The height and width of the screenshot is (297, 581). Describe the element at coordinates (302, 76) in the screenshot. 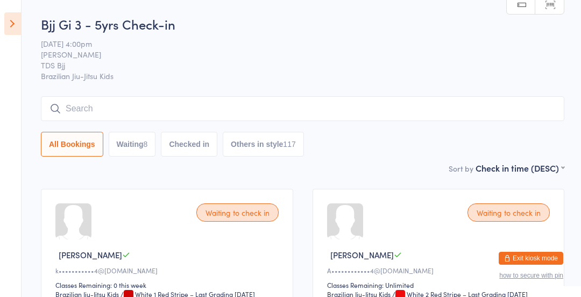

I see `span: Brazilian Jiu-Jitsu Kids` at that location.